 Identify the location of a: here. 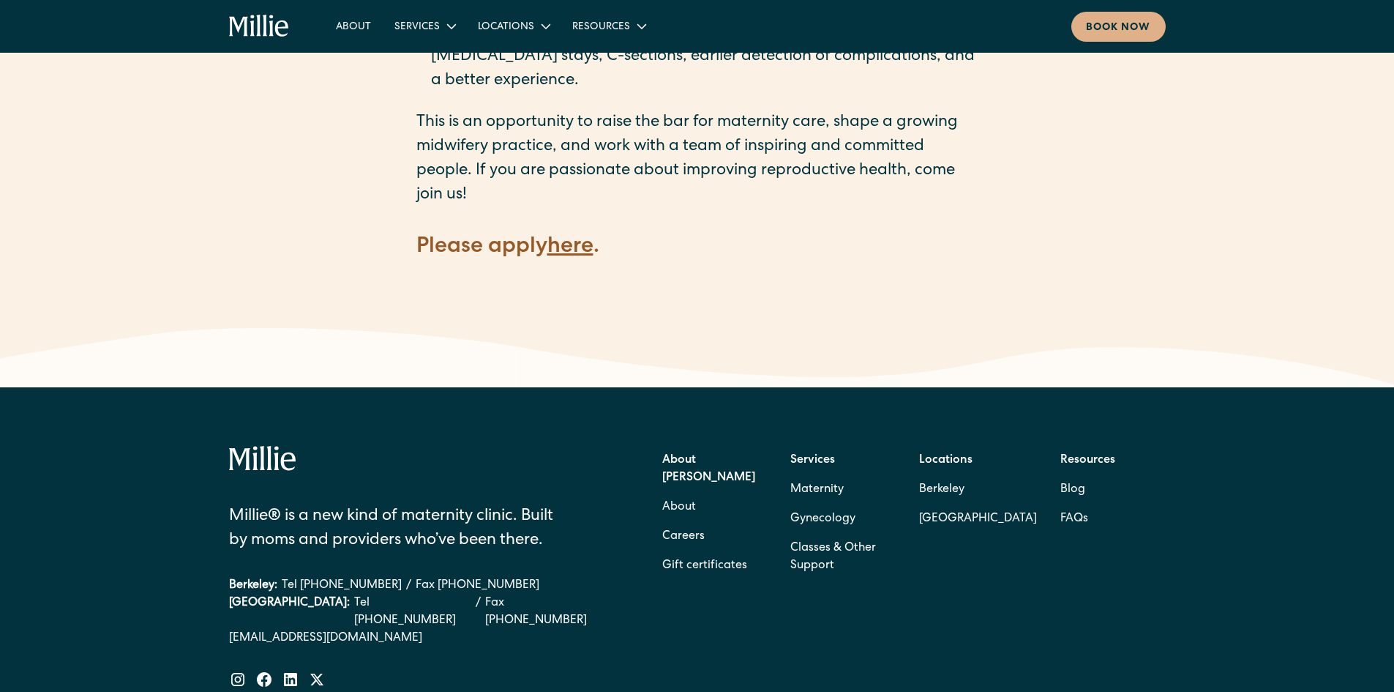
(570, 247).